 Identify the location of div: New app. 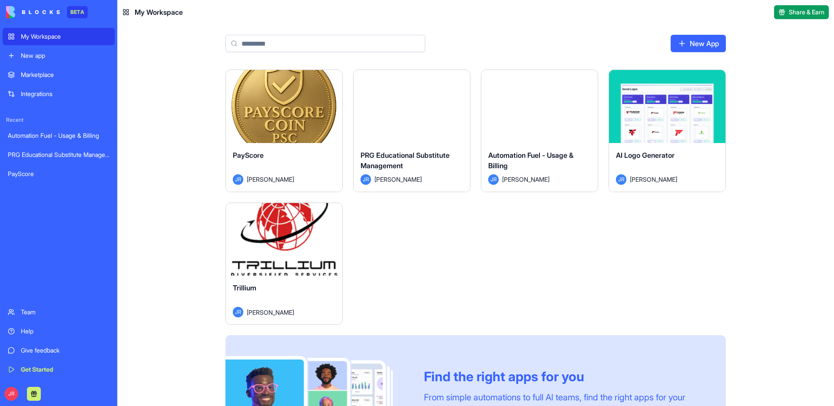
(65, 56).